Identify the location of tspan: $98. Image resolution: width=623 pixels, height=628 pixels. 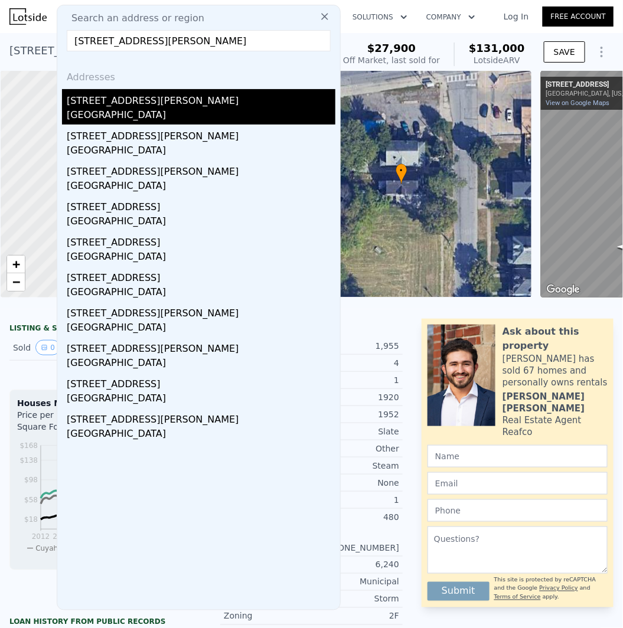
(31, 480).